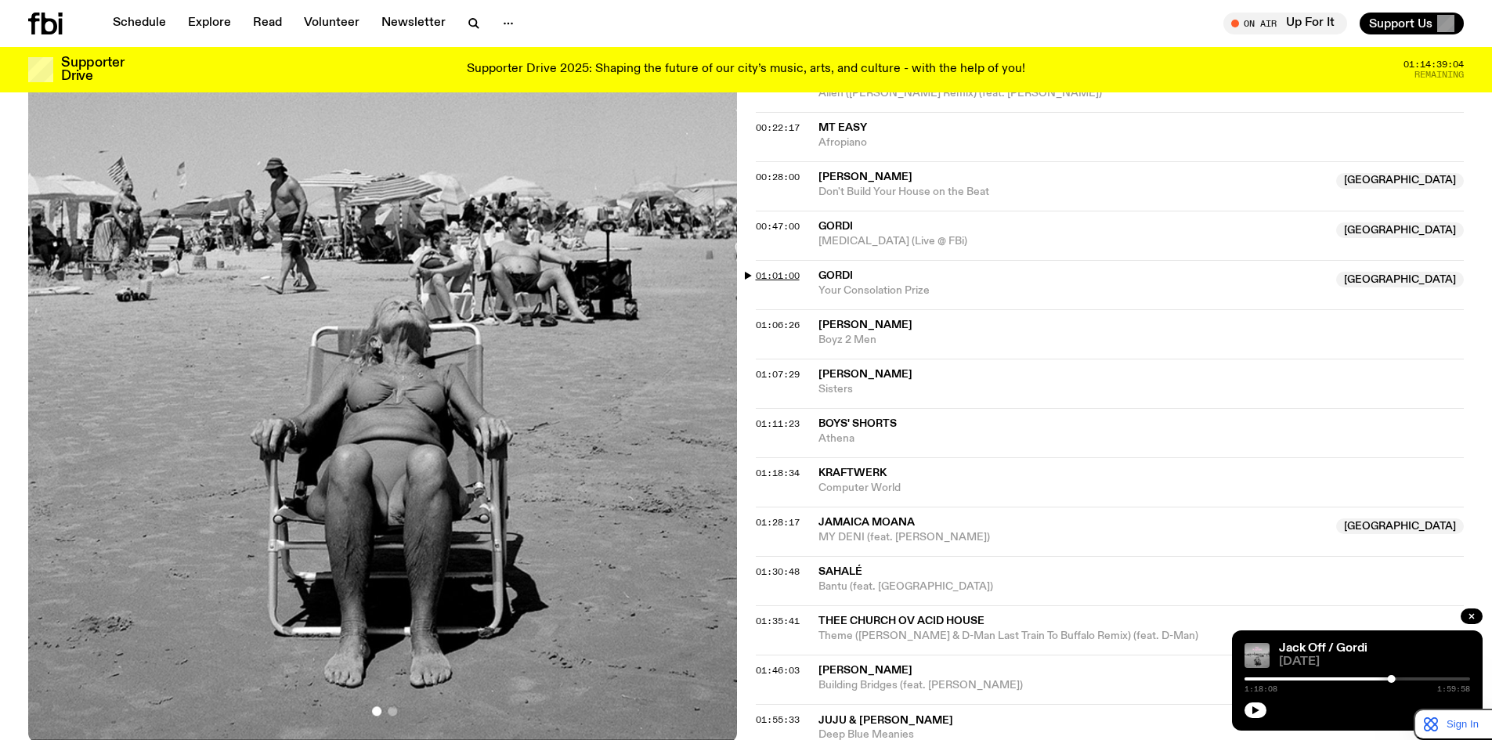 The width and height of the screenshot is (1492, 740). Describe the element at coordinates (778, 325) in the screenshot. I see `button: 01:06:26` at that location.